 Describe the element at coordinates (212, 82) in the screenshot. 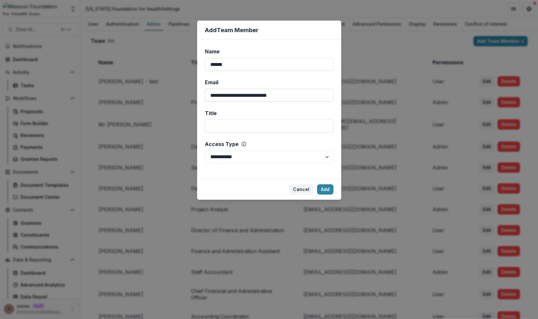

I see `span: Email` at that location.